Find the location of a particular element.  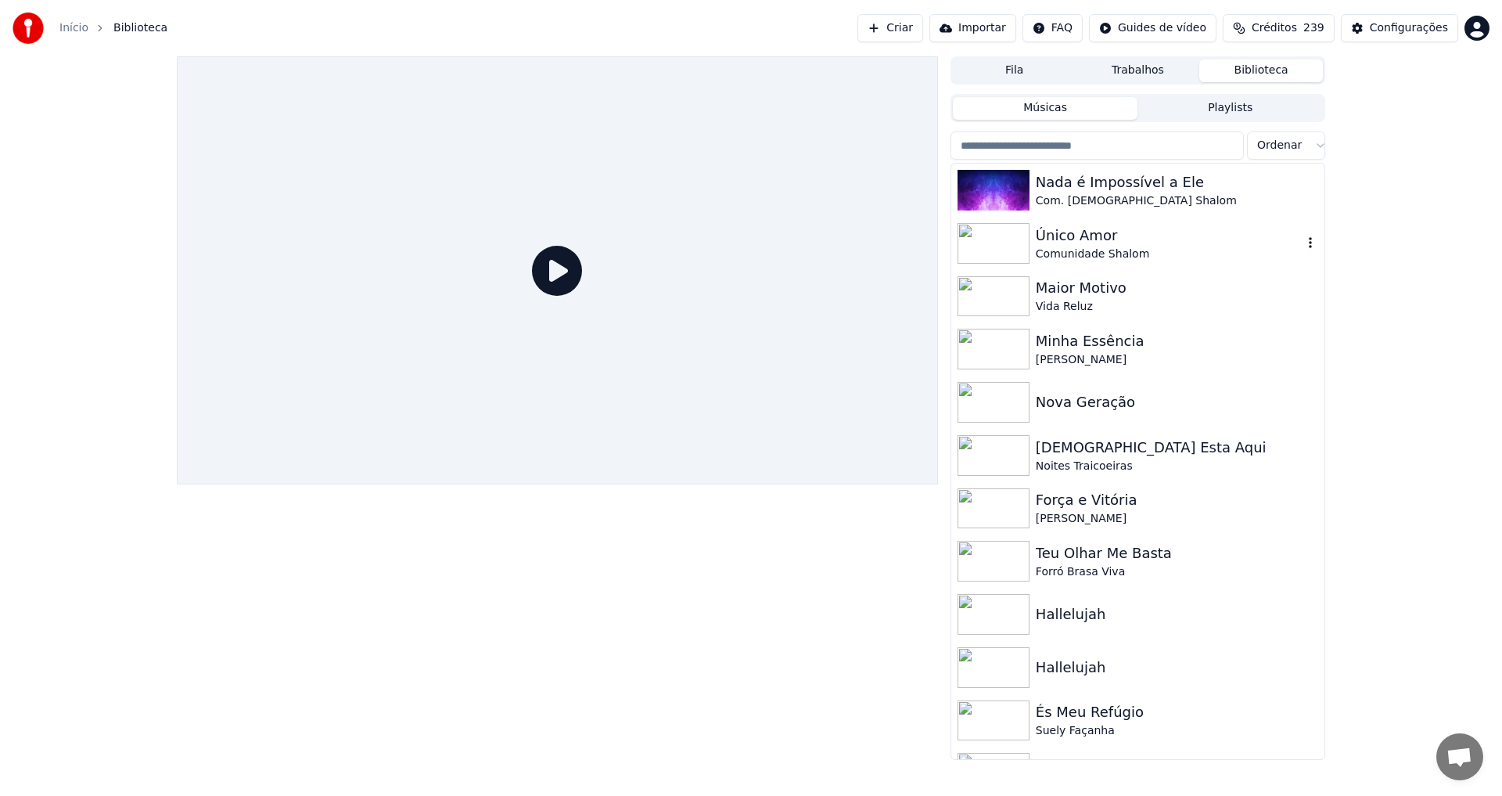

div: Noites Traicoeiras is located at coordinates (1176, 466).